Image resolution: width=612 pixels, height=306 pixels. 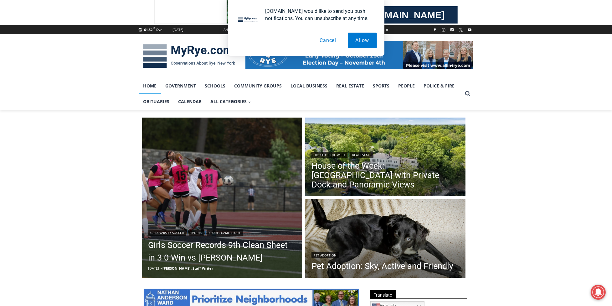 I want to click on span: Translate, so click(x=383, y=294).